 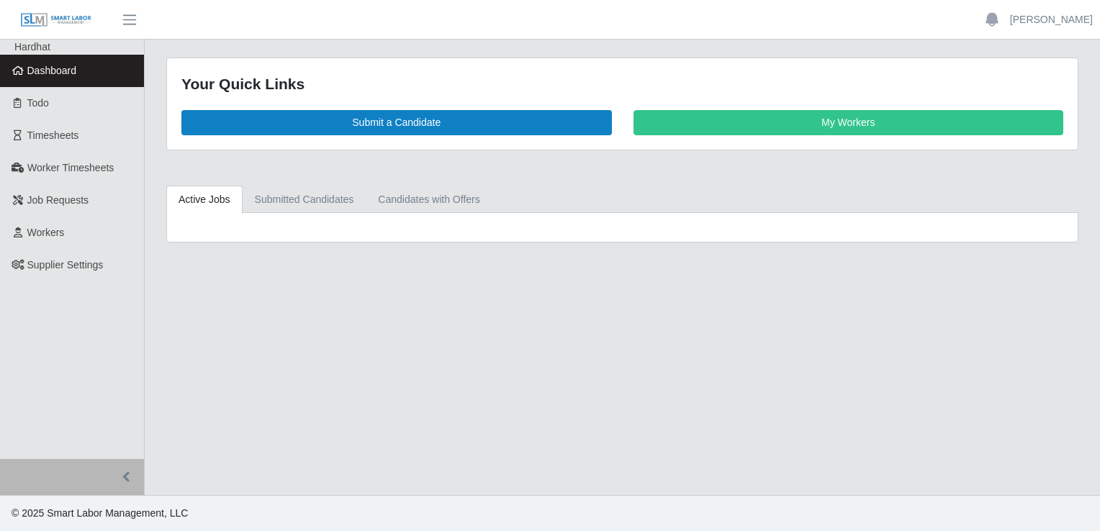 I want to click on a: Candidates with Offers, so click(x=428, y=199).